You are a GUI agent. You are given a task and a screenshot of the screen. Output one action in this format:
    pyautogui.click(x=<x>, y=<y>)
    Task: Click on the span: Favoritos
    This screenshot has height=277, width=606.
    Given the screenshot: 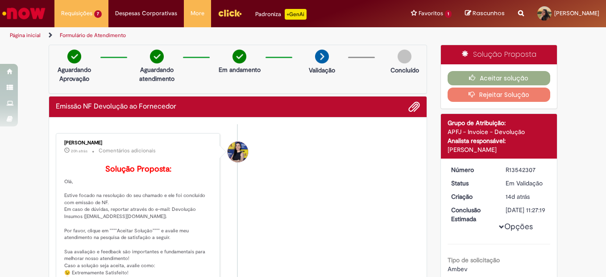 What is the action you would take?
    pyautogui.click(x=431, y=13)
    